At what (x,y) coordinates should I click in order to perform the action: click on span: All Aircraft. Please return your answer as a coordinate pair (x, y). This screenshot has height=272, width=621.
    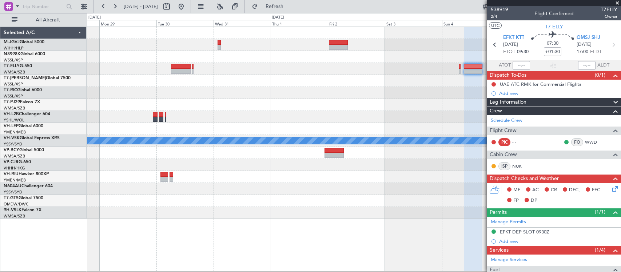
    Looking at the image, I should click on (48, 20).